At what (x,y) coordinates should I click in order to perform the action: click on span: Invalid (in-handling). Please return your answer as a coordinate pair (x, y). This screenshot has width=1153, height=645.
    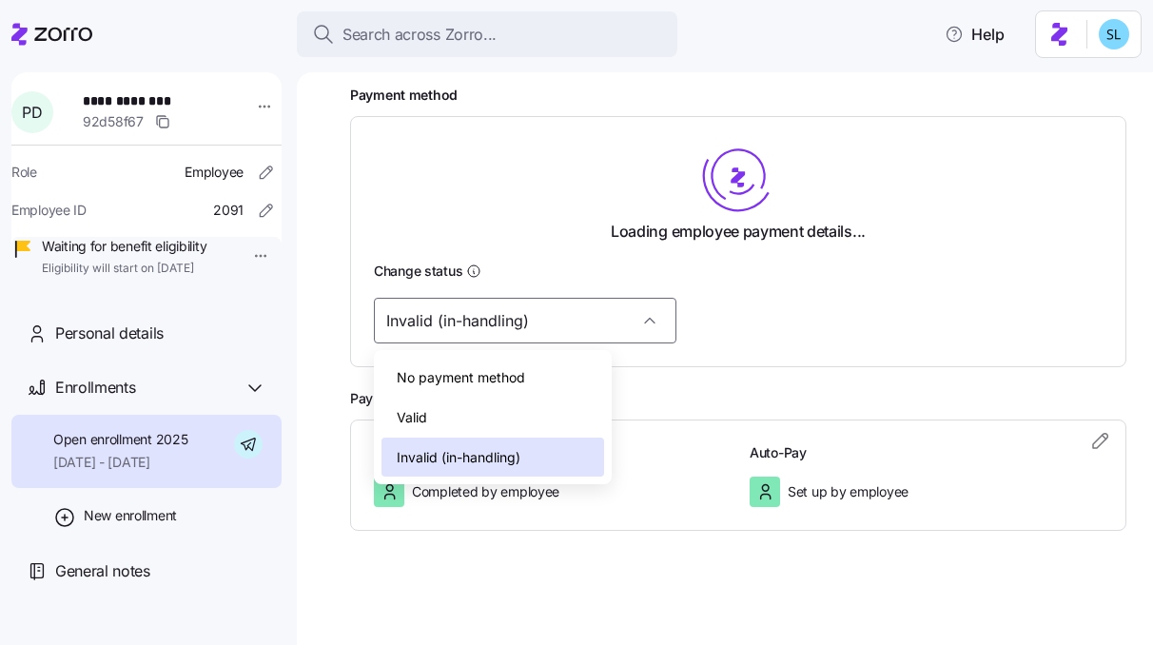
    Looking at the image, I should click on (459, 458).